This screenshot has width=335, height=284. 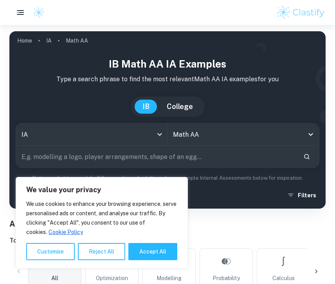 What do you see at coordinates (180, 107) in the screenshot?
I see `button: College` at bounding box center [180, 107].